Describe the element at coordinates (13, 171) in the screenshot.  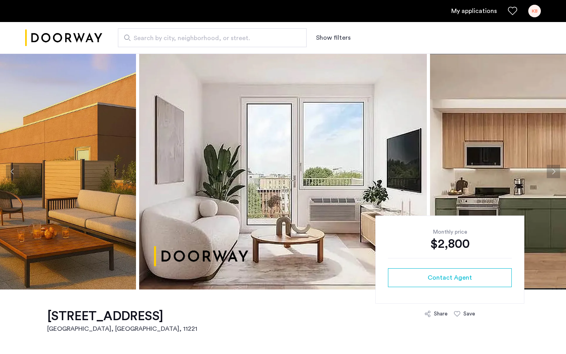
I see `button: Previous apartment` at that location.